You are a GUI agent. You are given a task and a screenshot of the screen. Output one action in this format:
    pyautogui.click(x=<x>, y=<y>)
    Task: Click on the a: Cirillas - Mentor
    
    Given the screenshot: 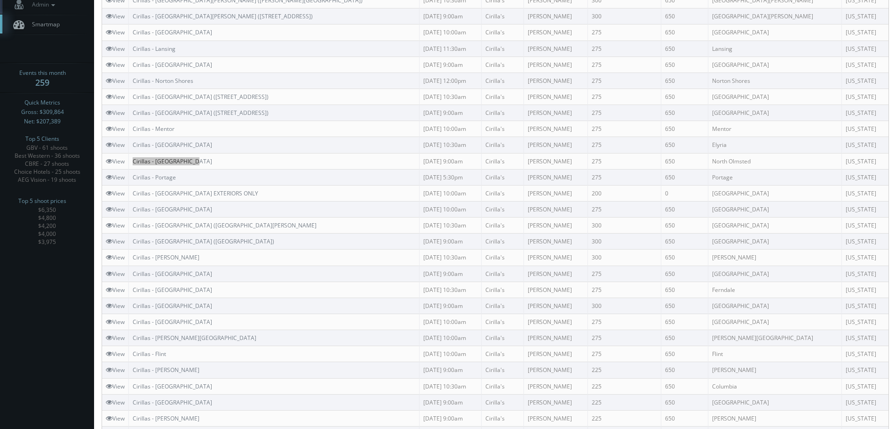 What is the action you would take?
    pyautogui.click(x=153, y=128)
    